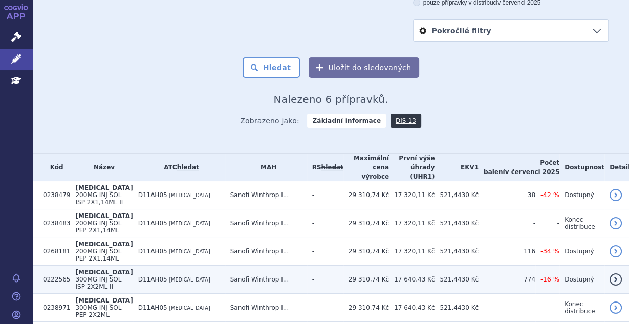  I want to click on span: Nalezeno 6 přípravků., so click(331, 99).